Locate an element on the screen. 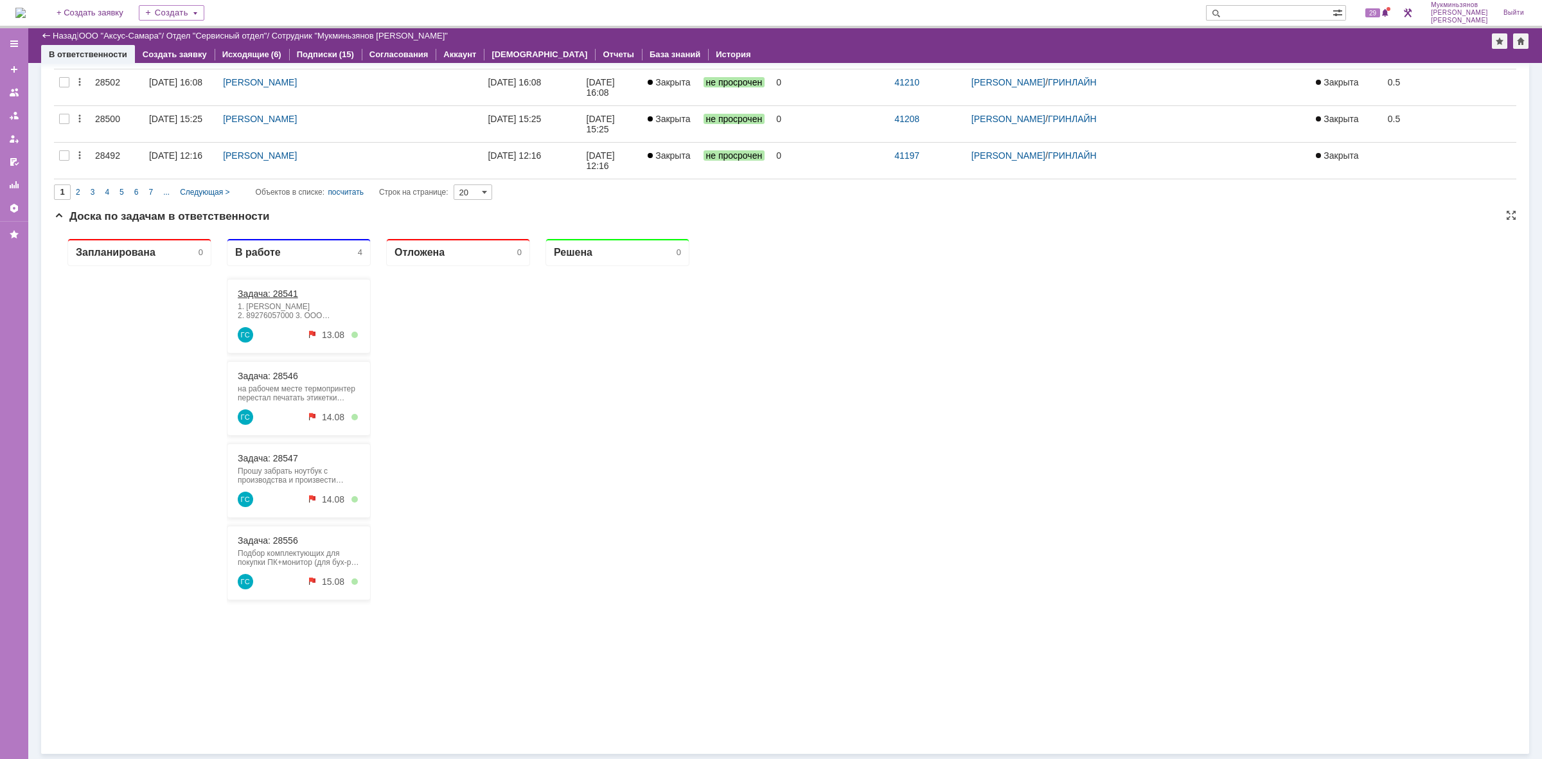 The width and height of the screenshot is (1542, 759). span: Мукминьзянов is located at coordinates (1459, 5).